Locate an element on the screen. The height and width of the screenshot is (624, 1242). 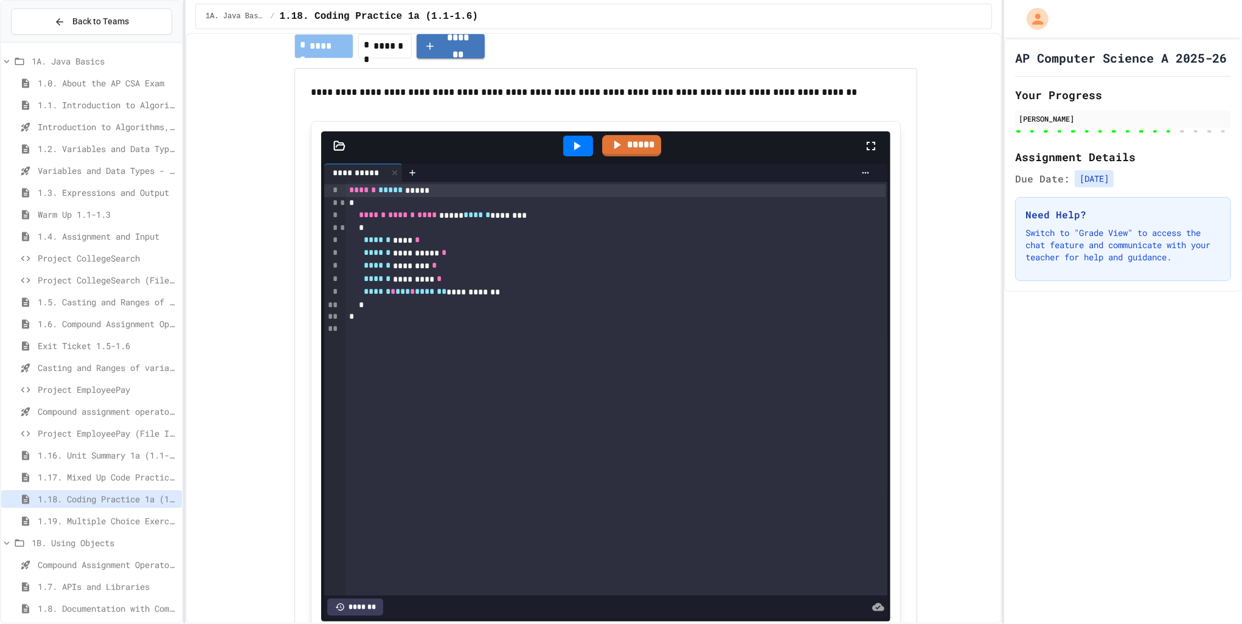
span: 1.2. Variables and Data Types is located at coordinates (107, 148).